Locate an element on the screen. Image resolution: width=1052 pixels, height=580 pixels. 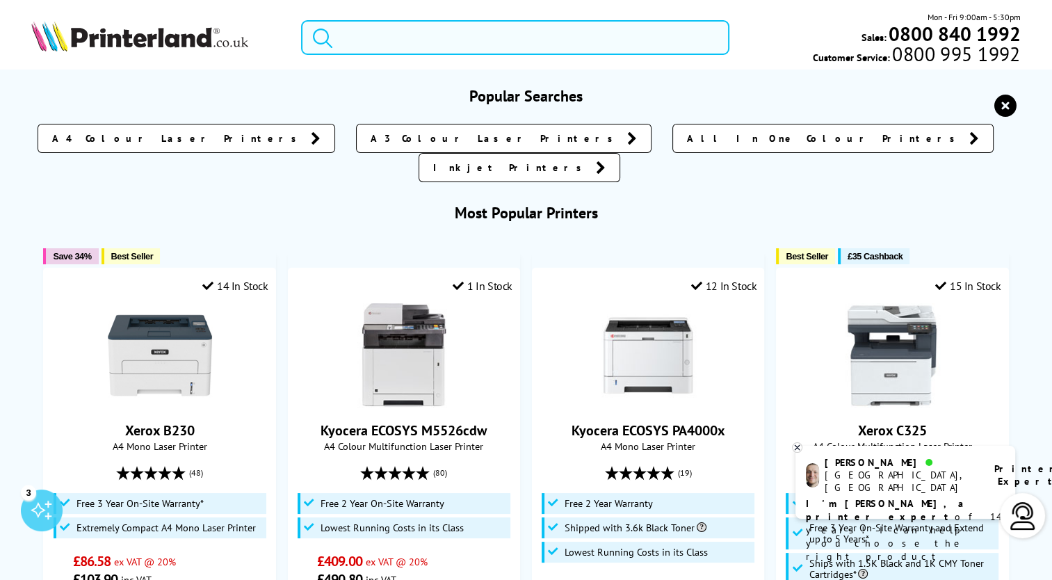
span: All In One Colour Printers is located at coordinates (825, 138).